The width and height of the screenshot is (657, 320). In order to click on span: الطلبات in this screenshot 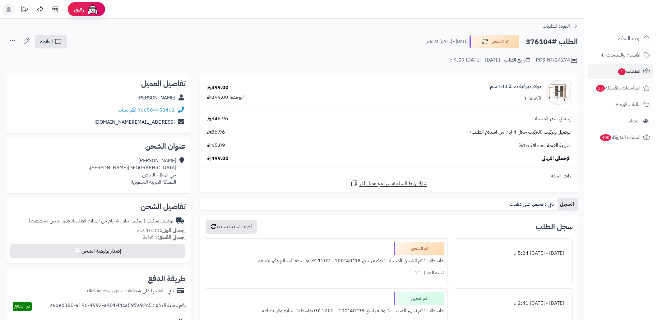, I will do `click(629, 72)`.